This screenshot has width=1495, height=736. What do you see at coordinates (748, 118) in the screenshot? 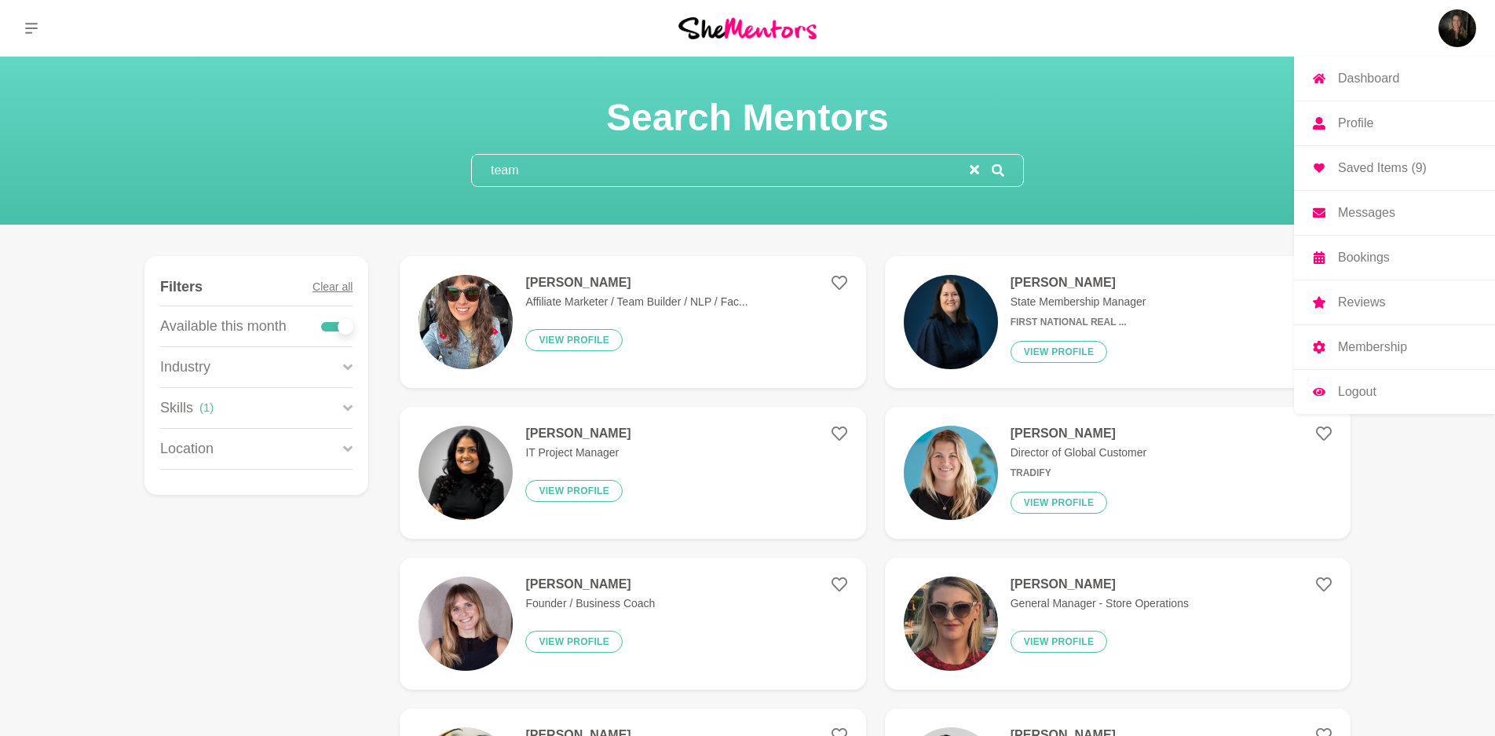
I see `h1: Search Mentors` at bounding box center [748, 118].